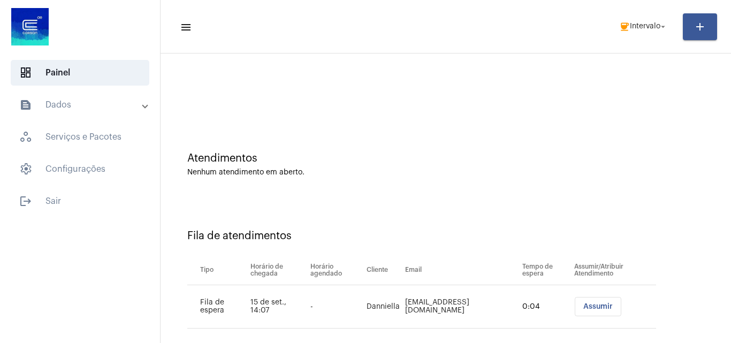  Describe the element at coordinates (278, 307) in the screenshot. I see `td: 15 de set., 14:07` at that location.